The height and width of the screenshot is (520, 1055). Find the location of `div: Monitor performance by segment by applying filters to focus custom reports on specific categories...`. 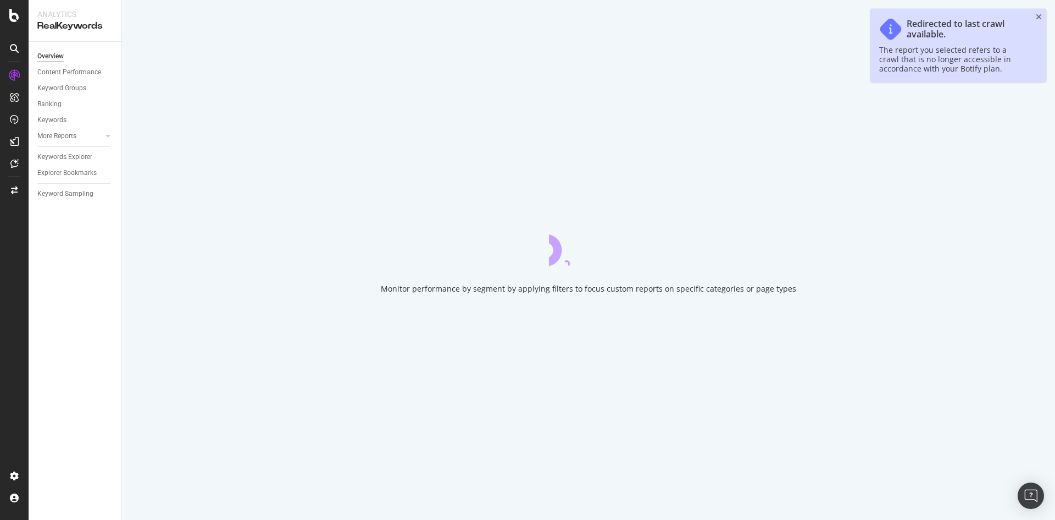

div: Monitor performance by segment by applying filters to focus custom reports on specific categories... is located at coordinates (589, 289).